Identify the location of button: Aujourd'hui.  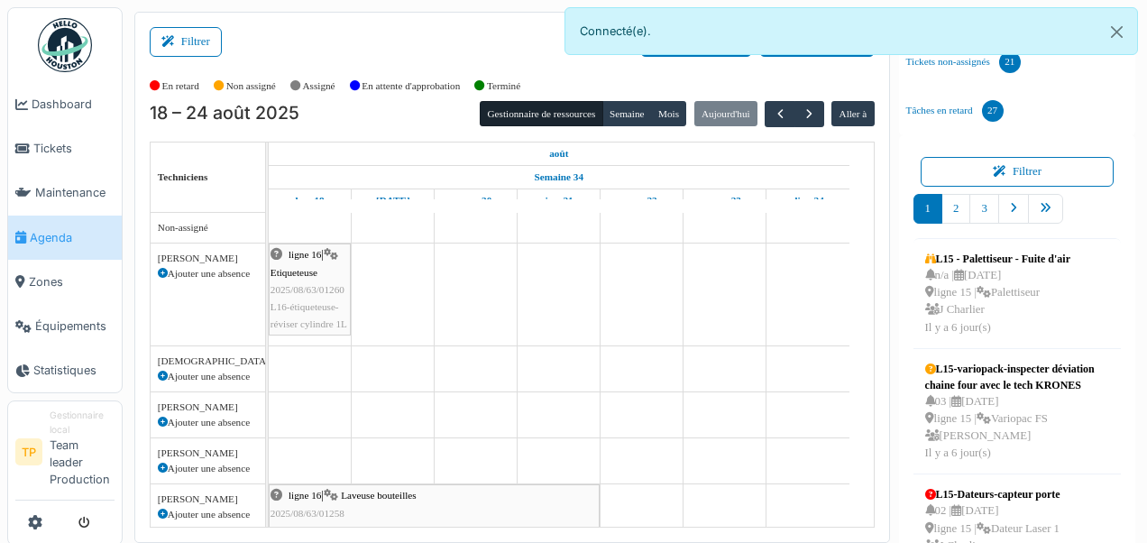
(726, 114).